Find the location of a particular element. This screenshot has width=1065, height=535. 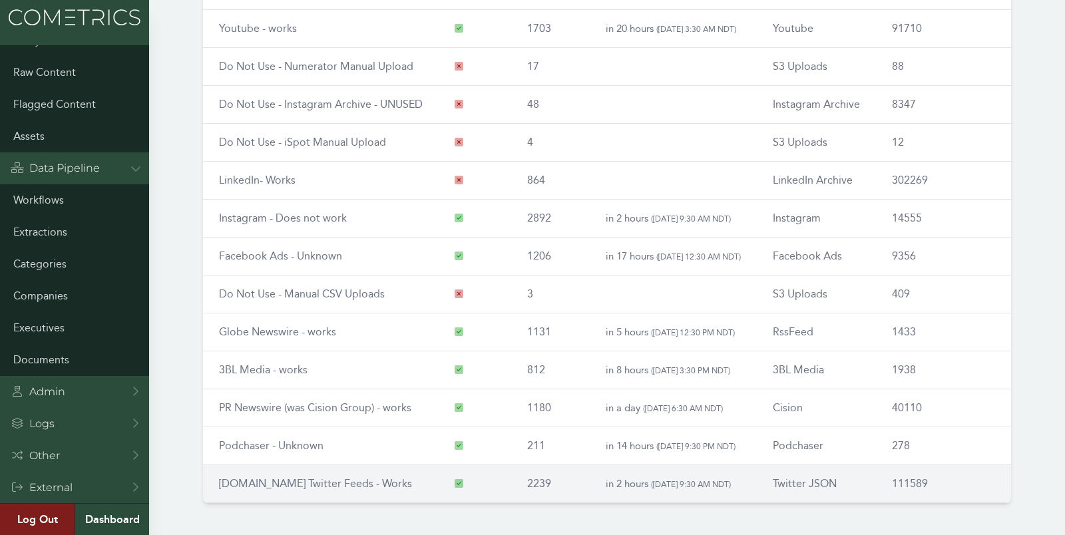

p: in 5 hours is located at coordinates (673, 332).